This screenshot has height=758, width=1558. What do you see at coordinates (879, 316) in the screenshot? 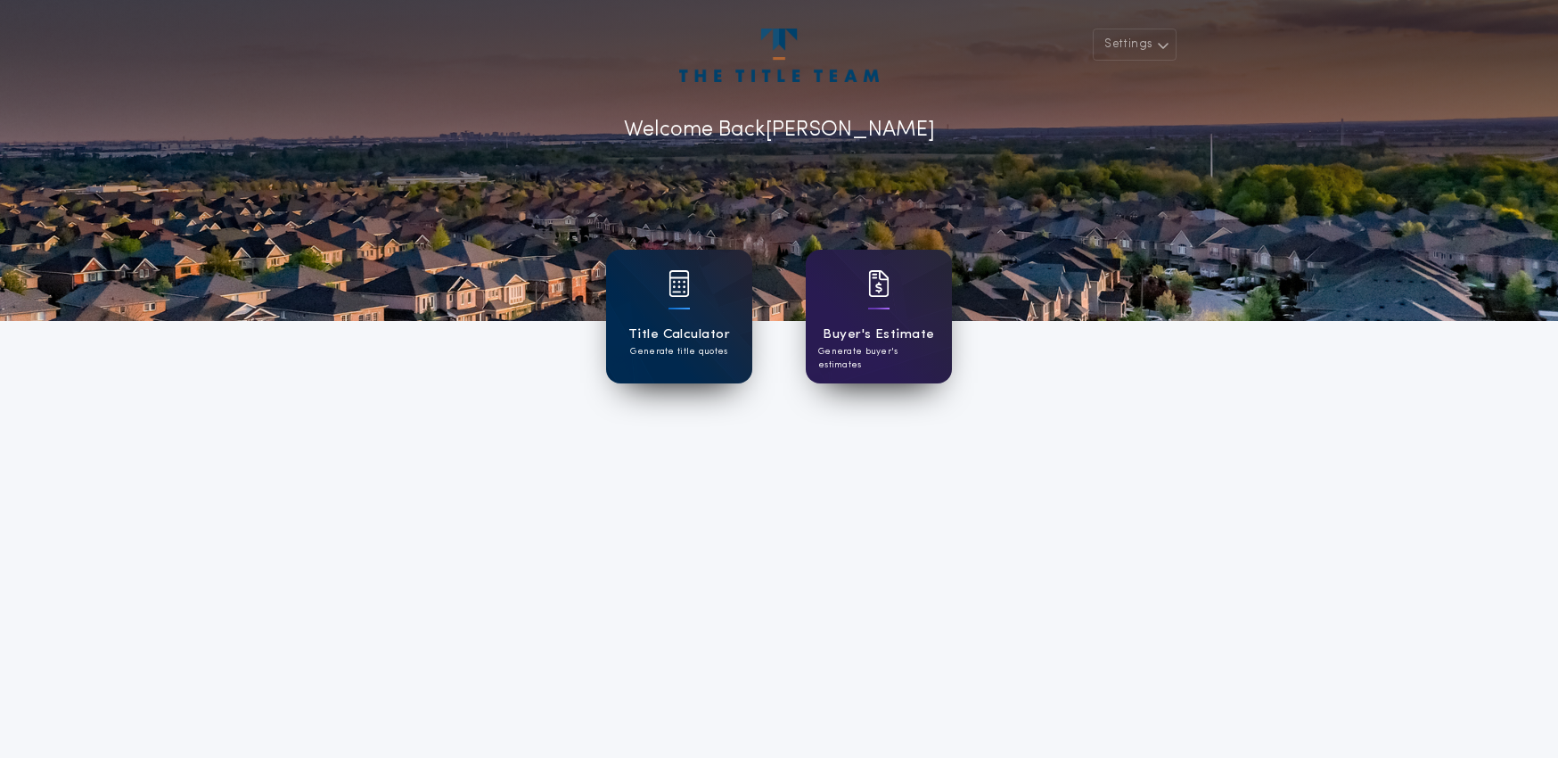
I see `a: card iconBuyer's EstimateGenerate buyer's estimates` at bounding box center [879, 316].